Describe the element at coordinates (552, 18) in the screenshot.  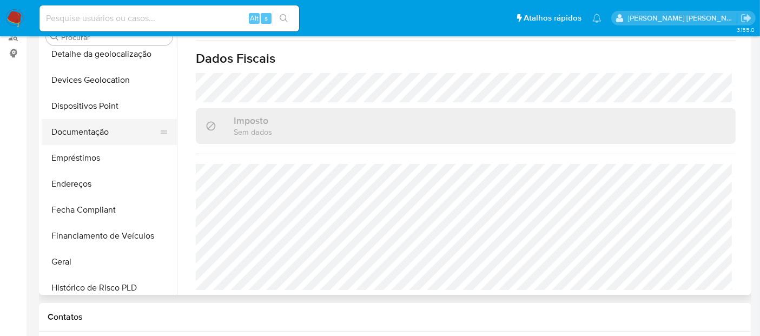
I see `span: Atalhos rápidos` at that location.